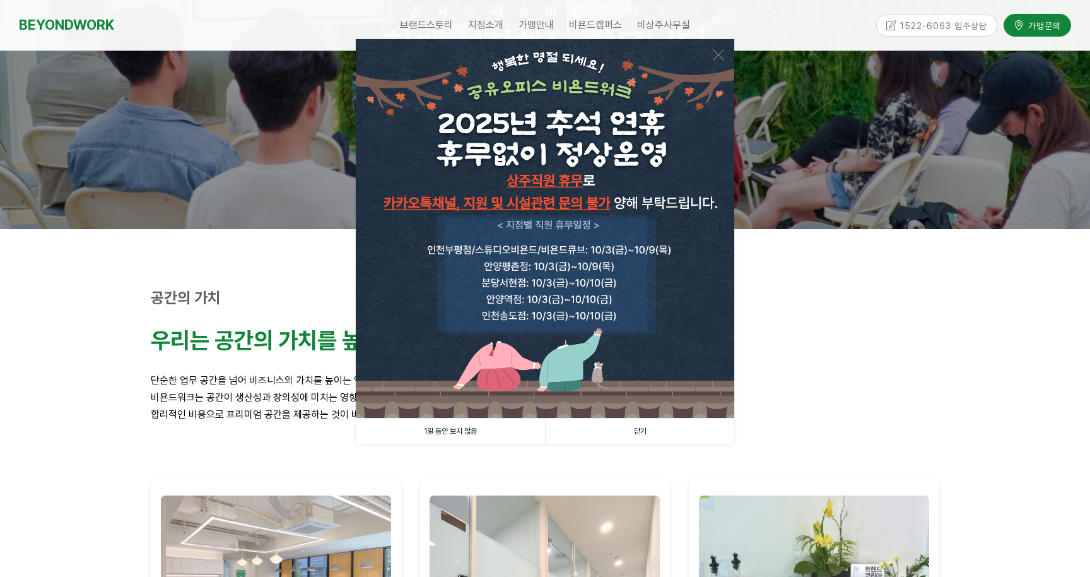 This screenshot has width=1090, height=577. Describe the element at coordinates (1037, 25) in the screenshot. I see `a: 가맹문의` at that location.